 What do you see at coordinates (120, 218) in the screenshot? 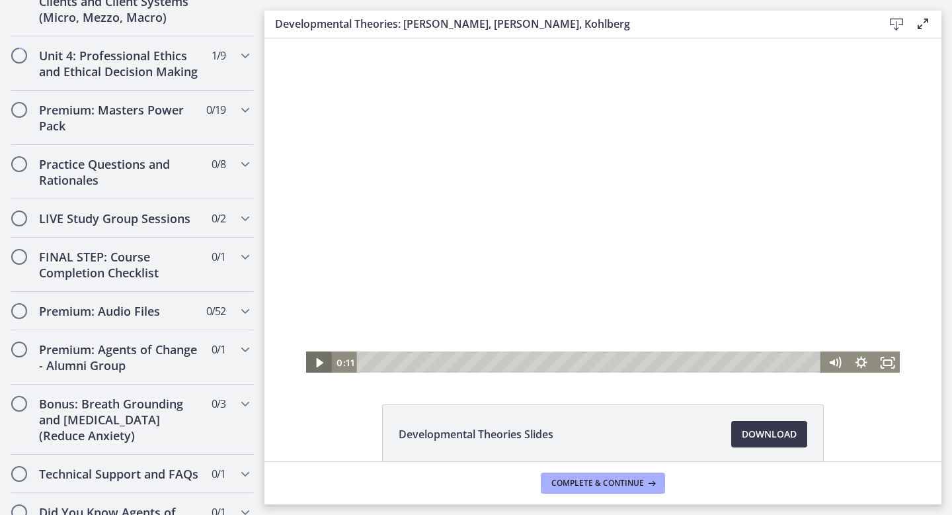
I see `h2: LIVE Study Group Sessions` at bounding box center [120, 218].